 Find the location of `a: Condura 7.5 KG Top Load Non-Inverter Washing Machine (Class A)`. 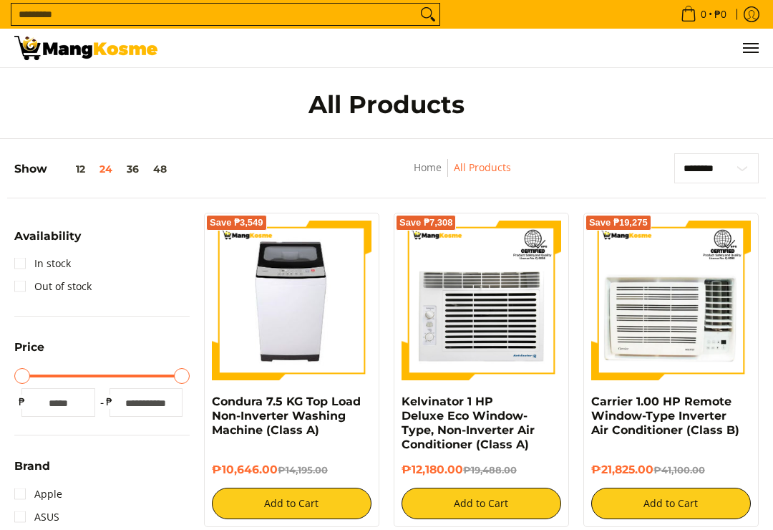

a: Condura 7.5 KG Top Load Non-Inverter Washing Machine (Class A) is located at coordinates (286, 415).